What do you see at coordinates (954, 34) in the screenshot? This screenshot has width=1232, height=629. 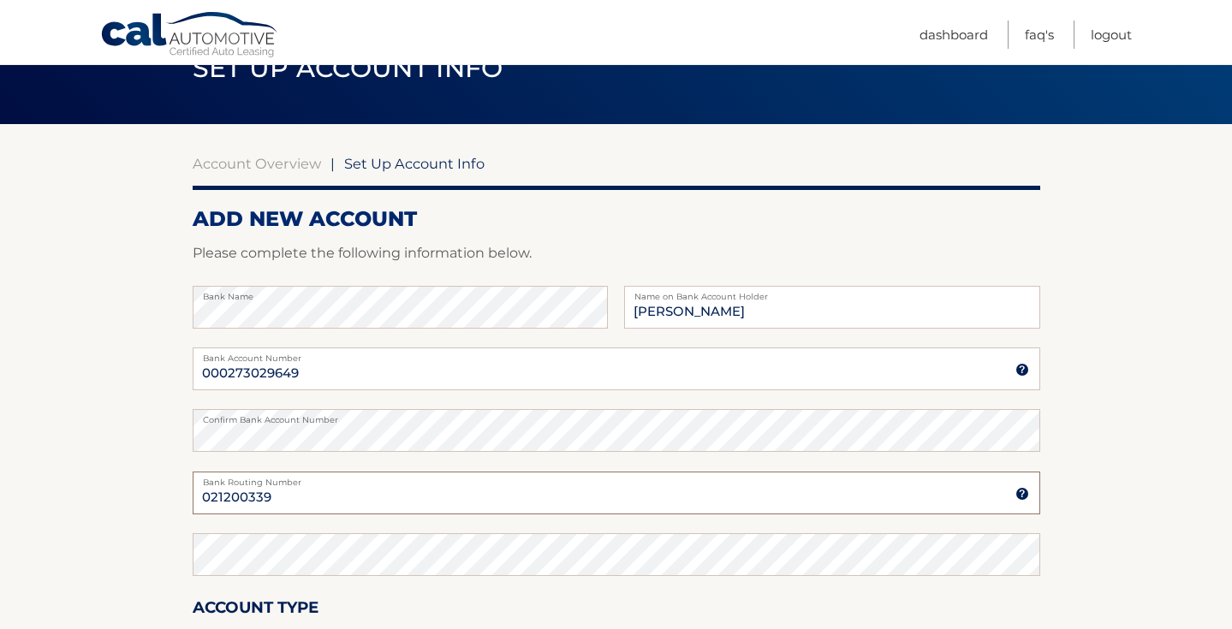 I see `a: Dashboard` at bounding box center [954, 34].